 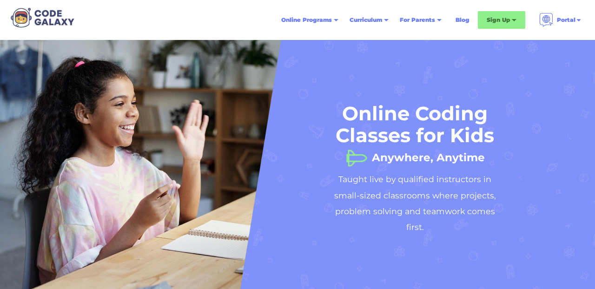 I want to click on h2: Taught live by qualified instructors in small-sized classrooms where projects, problem solving an..., so click(x=415, y=204).